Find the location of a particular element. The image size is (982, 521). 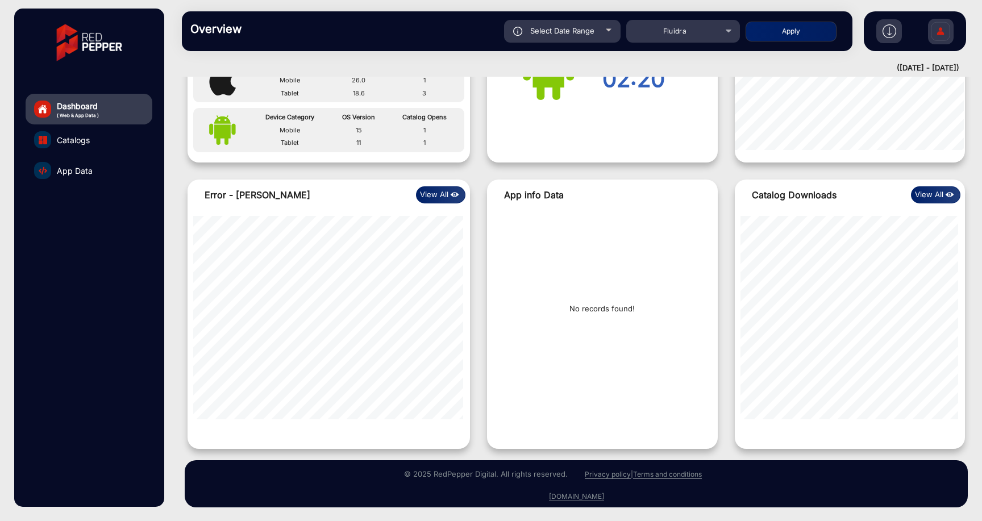

div: App info Data is located at coordinates (602, 195).